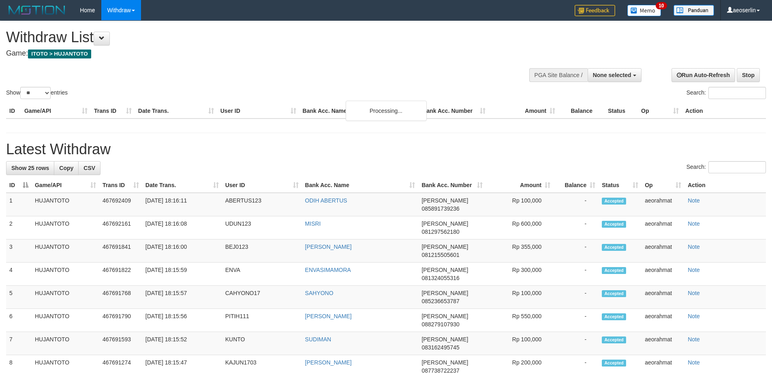 The width and height of the screenshot is (772, 373). I want to click on th: Status: activate to sort column ascending, so click(620, 185).